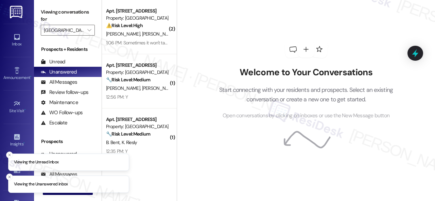  What do you see at coordinates (54, 123) in the screenshot?
I see `div: Escalate` at bounding box center [54, 123].